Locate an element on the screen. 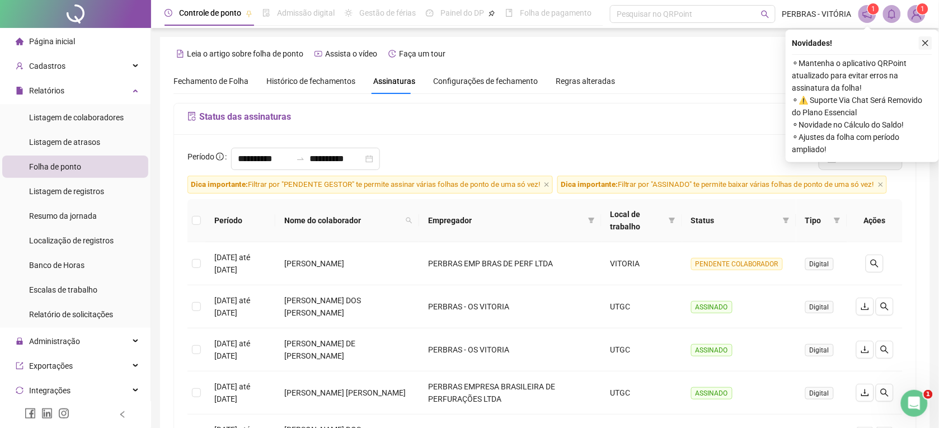 The height and width of the screenshot is (428, 939). span: file is located at coordinates (20, 91).